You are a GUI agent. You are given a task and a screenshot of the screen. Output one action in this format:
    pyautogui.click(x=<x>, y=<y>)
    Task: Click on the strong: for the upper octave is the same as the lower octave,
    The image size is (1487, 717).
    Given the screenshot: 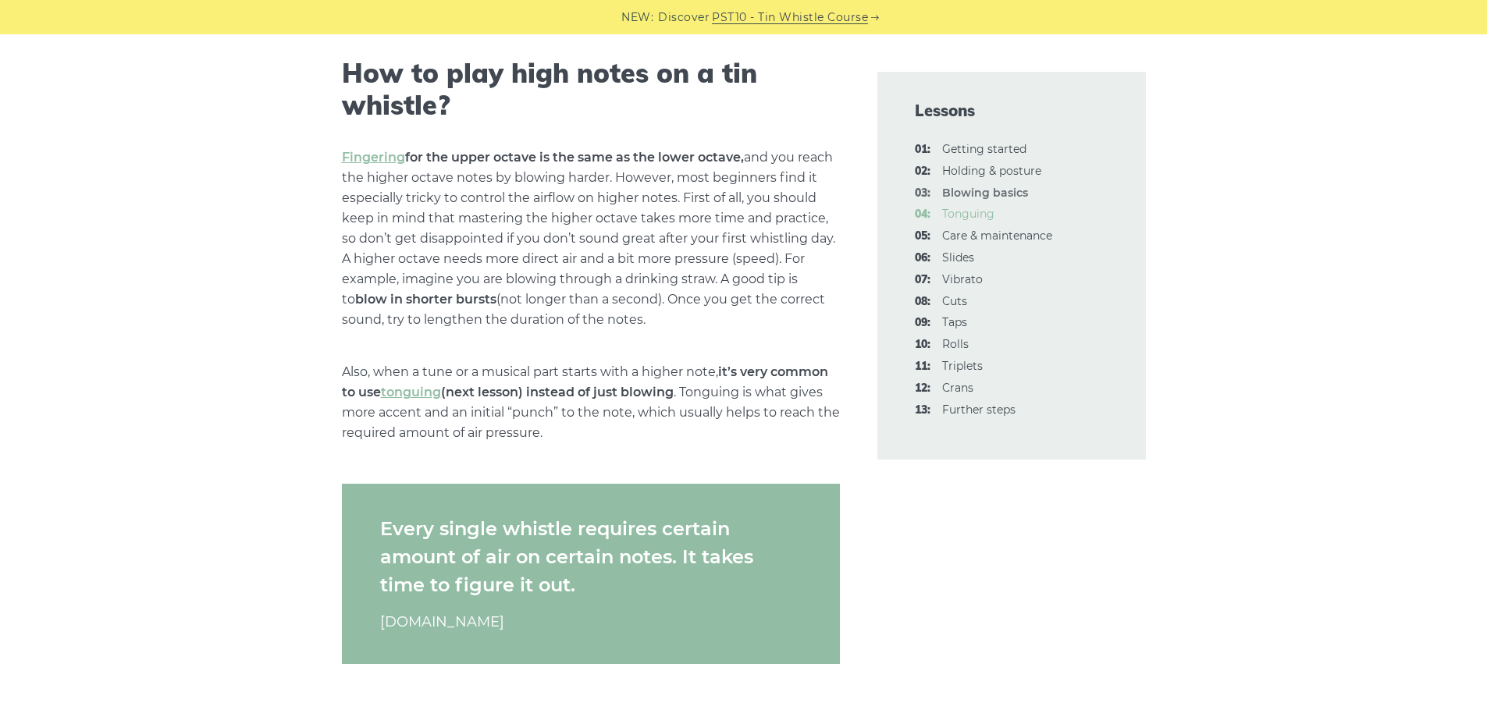 What is the action you would take?
    pyautogui.click(x=542, y=157)
    